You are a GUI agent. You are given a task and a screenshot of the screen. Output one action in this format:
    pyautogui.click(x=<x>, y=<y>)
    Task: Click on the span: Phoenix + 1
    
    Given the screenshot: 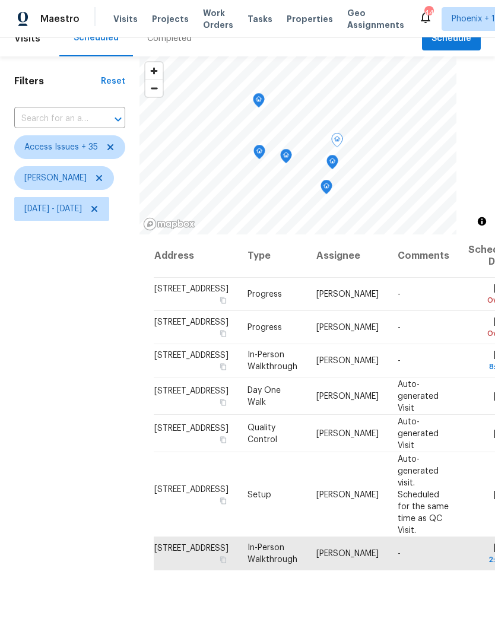 What is the action you would take?
    pyautogui.click(x=473, y=19)
    